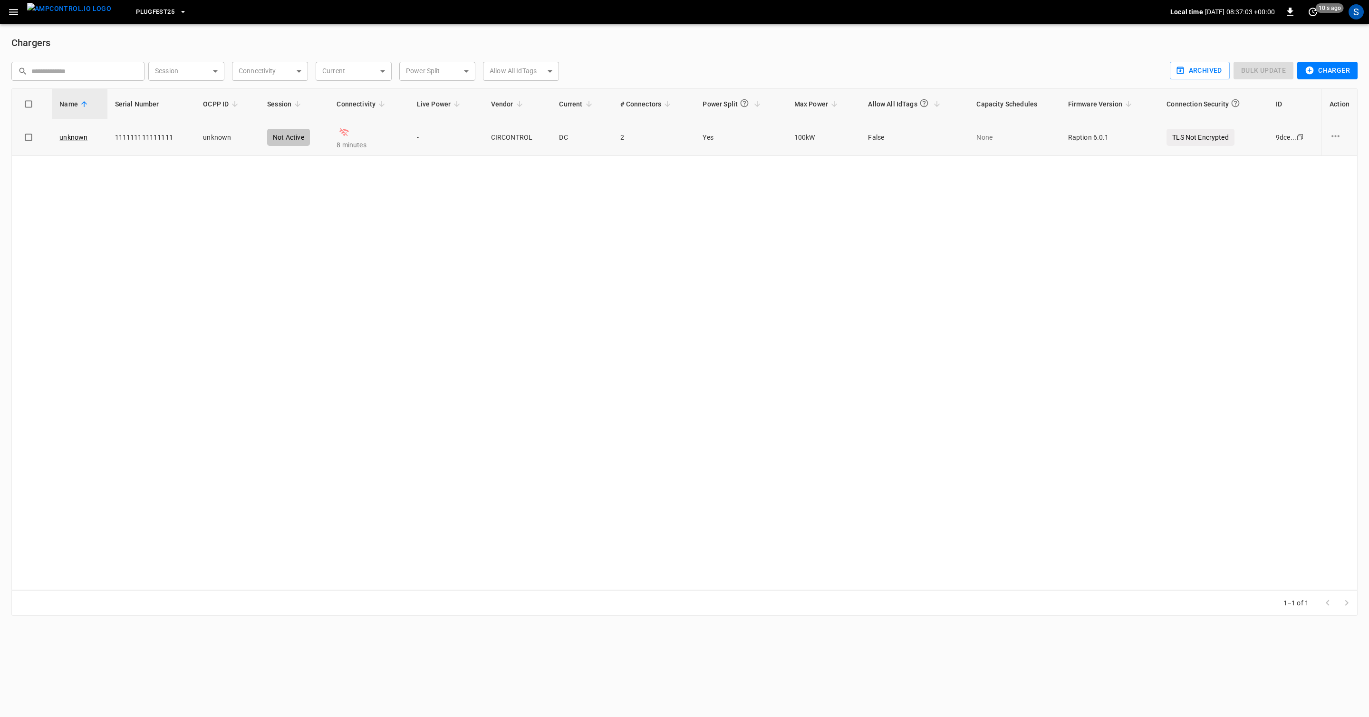 This screenshot has height=717, width=1369. Describe the element at coordinates (73, 137) in the screenshot. I see `a: unknown` at that location.